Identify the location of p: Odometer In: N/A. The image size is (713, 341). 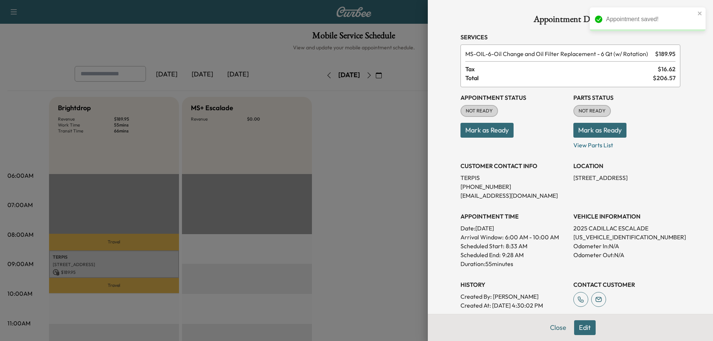
(626, 246).